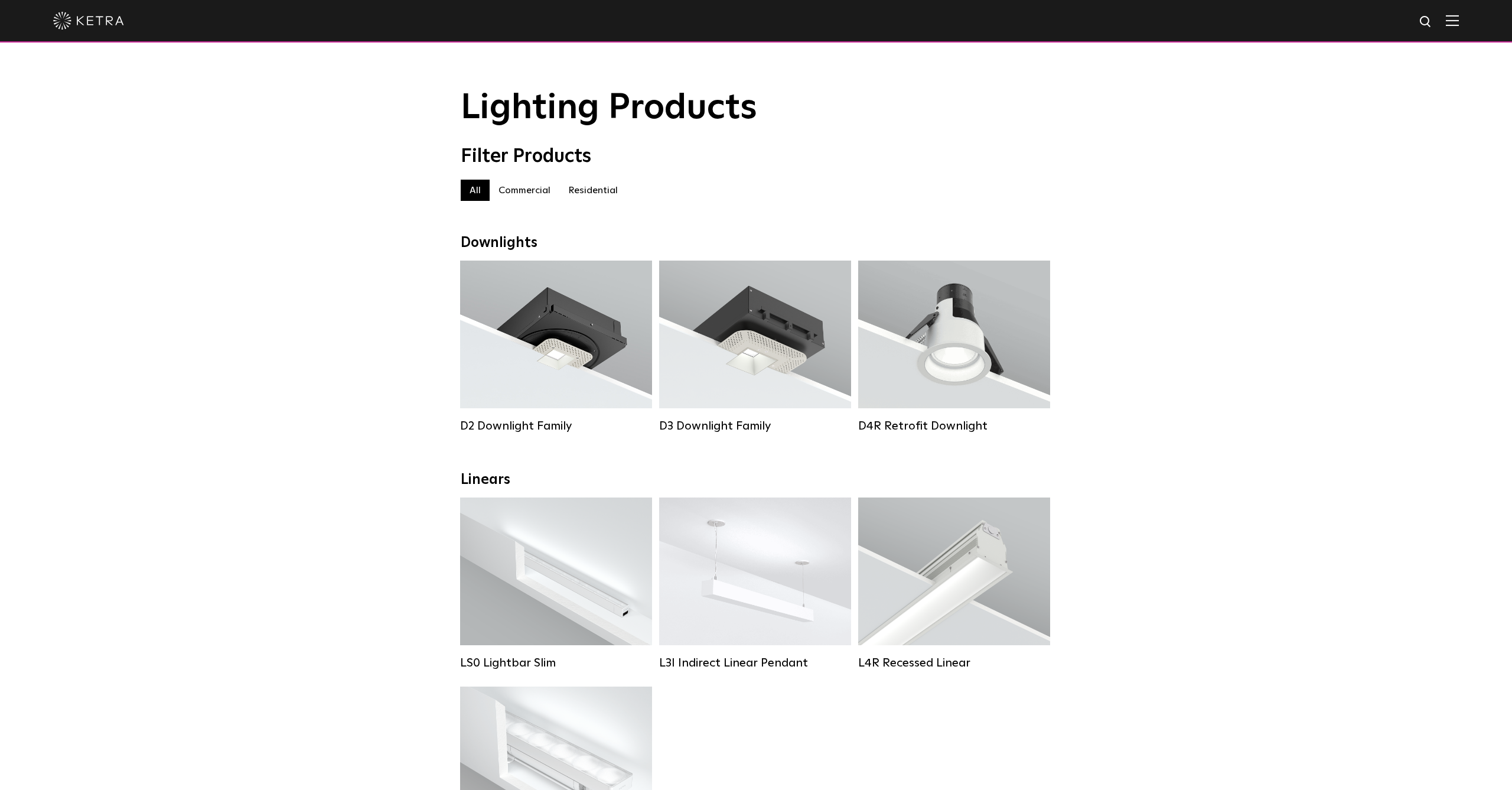  Describe the element at coordinates (755, 346) in the screenshot. I see `a: D3 Downlight Family Lumen Output:700 / 900 / 1100Colors:White / Black / Silver / Bronze / Paintab...` at that location.